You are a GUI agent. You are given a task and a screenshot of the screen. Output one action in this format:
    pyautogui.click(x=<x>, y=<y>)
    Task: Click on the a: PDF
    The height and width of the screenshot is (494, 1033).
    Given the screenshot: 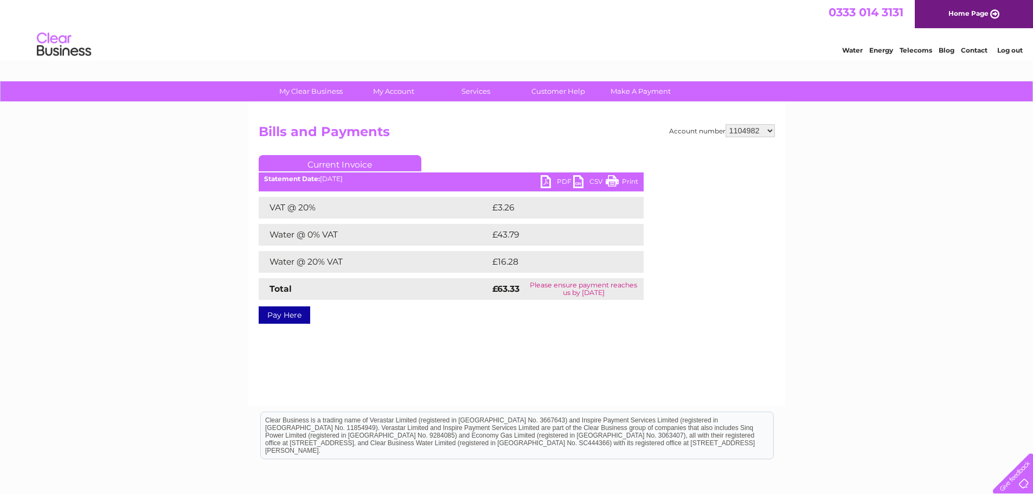 What is the action you would take?
    pyautogui.click(x=557, y=183)
    